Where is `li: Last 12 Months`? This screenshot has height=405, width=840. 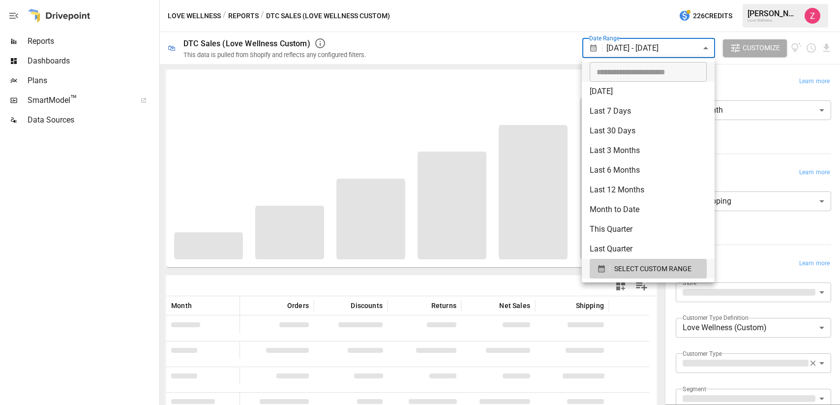
li: Last 12 Months is located at coordinates (649, 190).